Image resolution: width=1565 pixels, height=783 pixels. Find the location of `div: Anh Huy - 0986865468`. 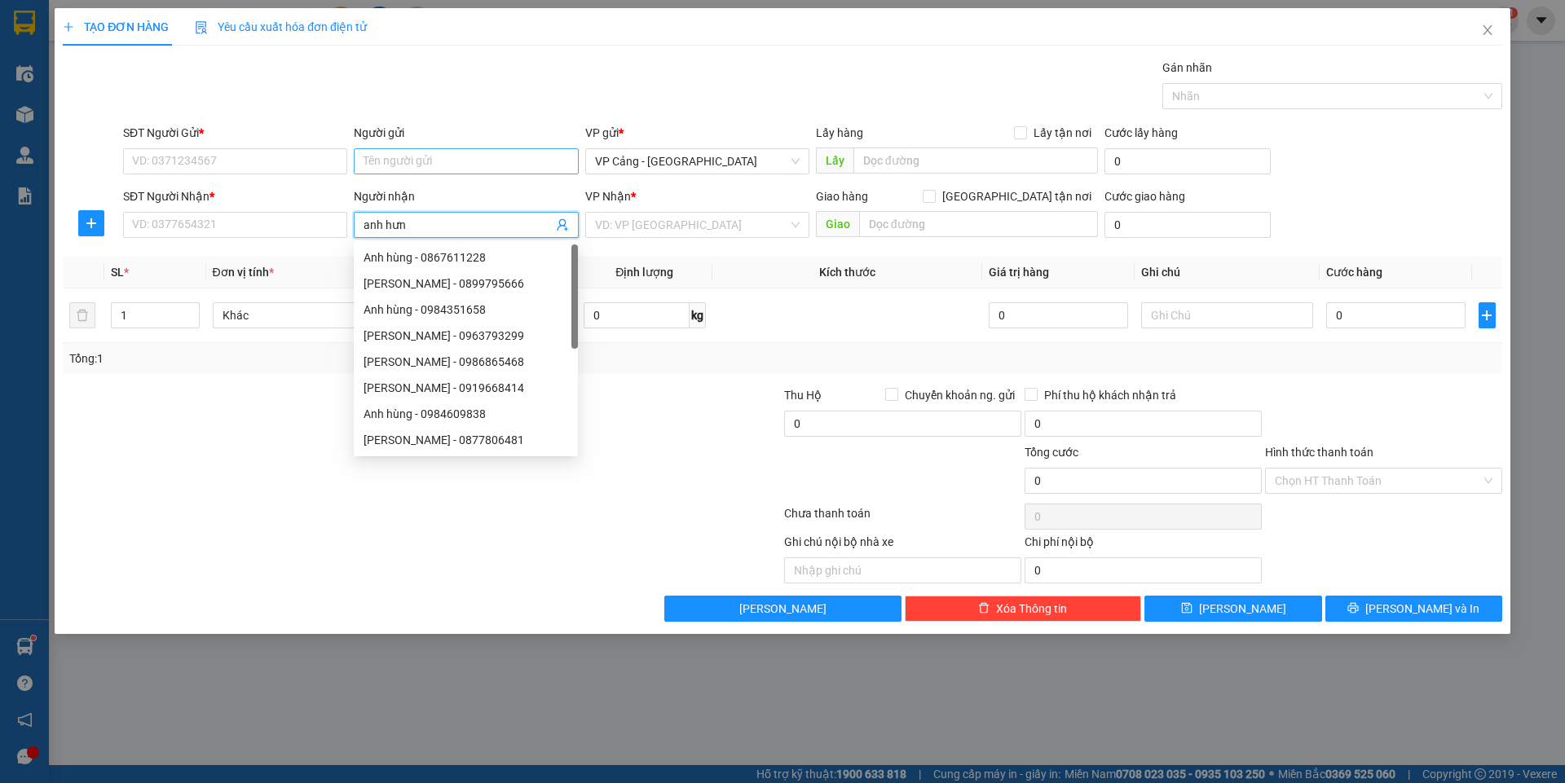

div: Anh Huy - 0986865468 is located at coordinates (465, 362).